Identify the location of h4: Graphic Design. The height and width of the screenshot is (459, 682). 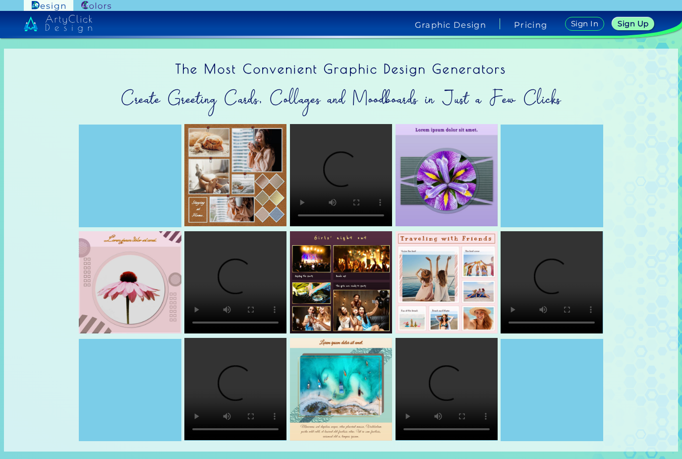
(451, 25).